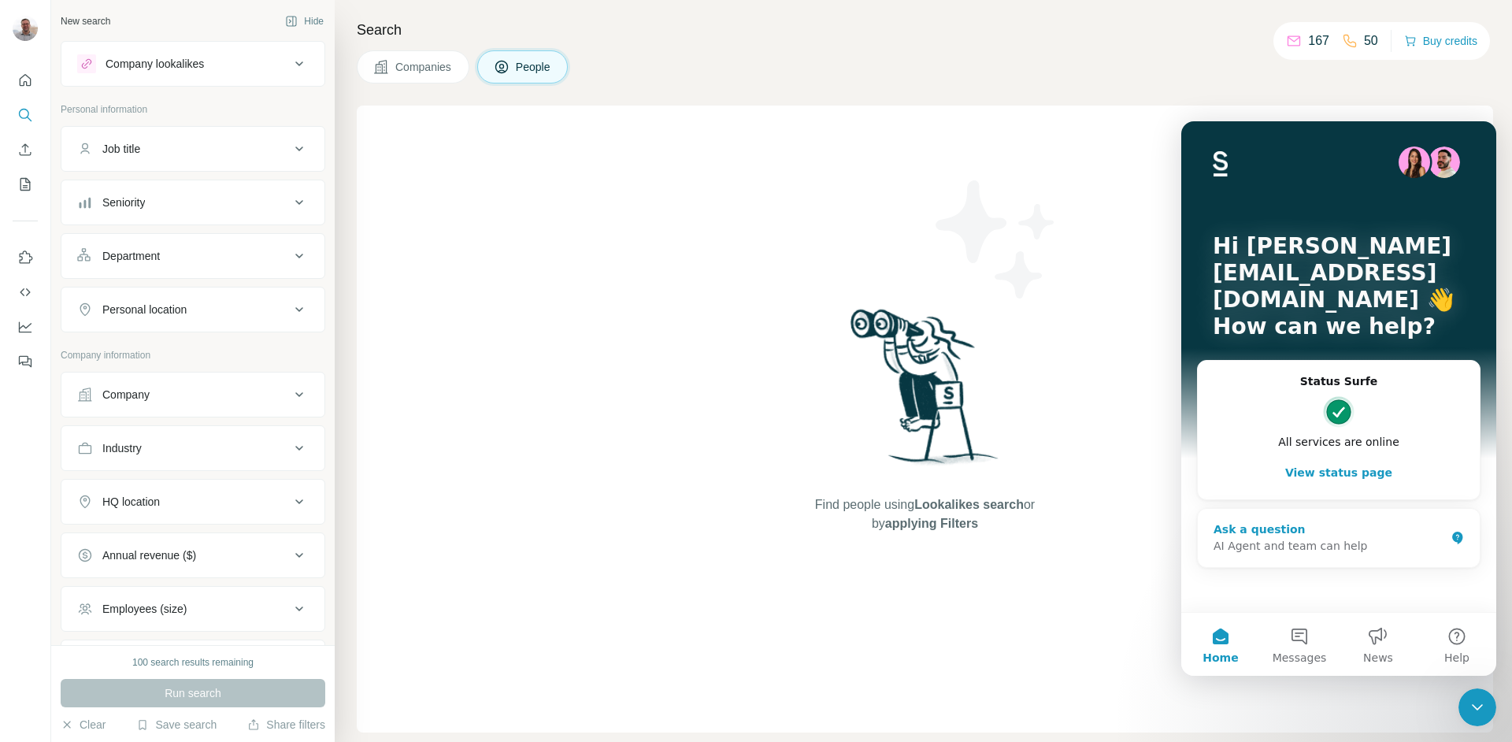 This screenshot has height=742, width=1512. Describe the element at coordinates (193, 309) in the screenshot. I see `button: Personal location` at that location.